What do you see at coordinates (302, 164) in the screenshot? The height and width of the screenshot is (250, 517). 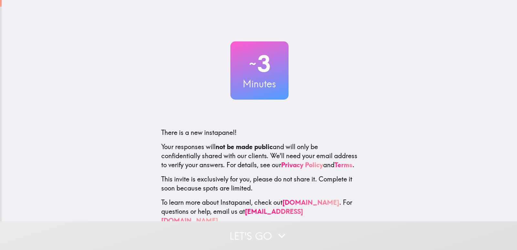 I see `a: Privacy Policy` at bounding box center [302, 164].